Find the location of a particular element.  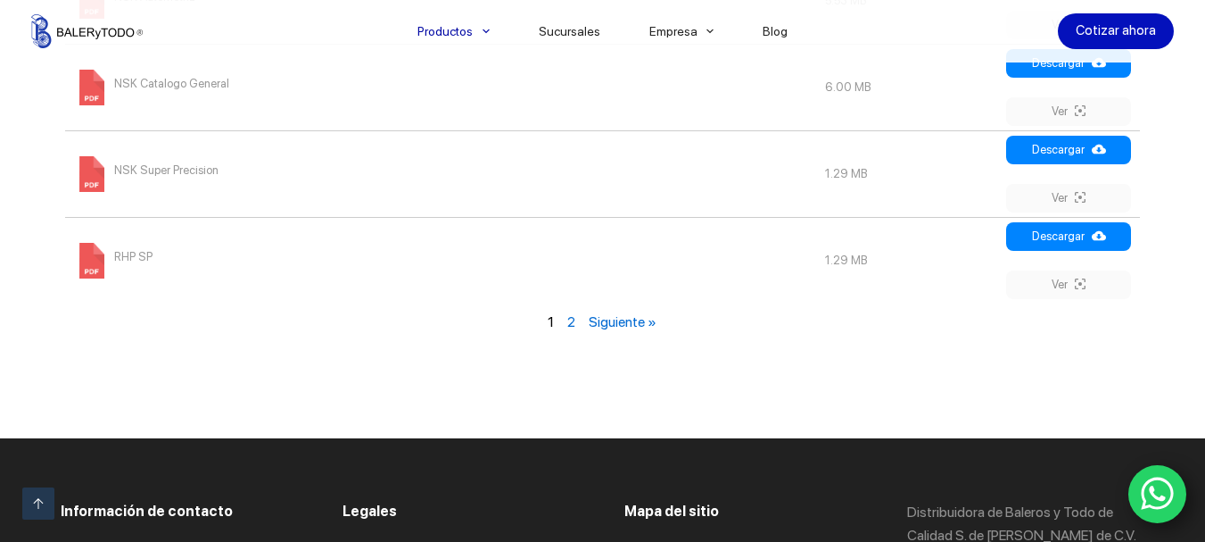

a: NSK Catalogo General is located at coordinates (152, 86).